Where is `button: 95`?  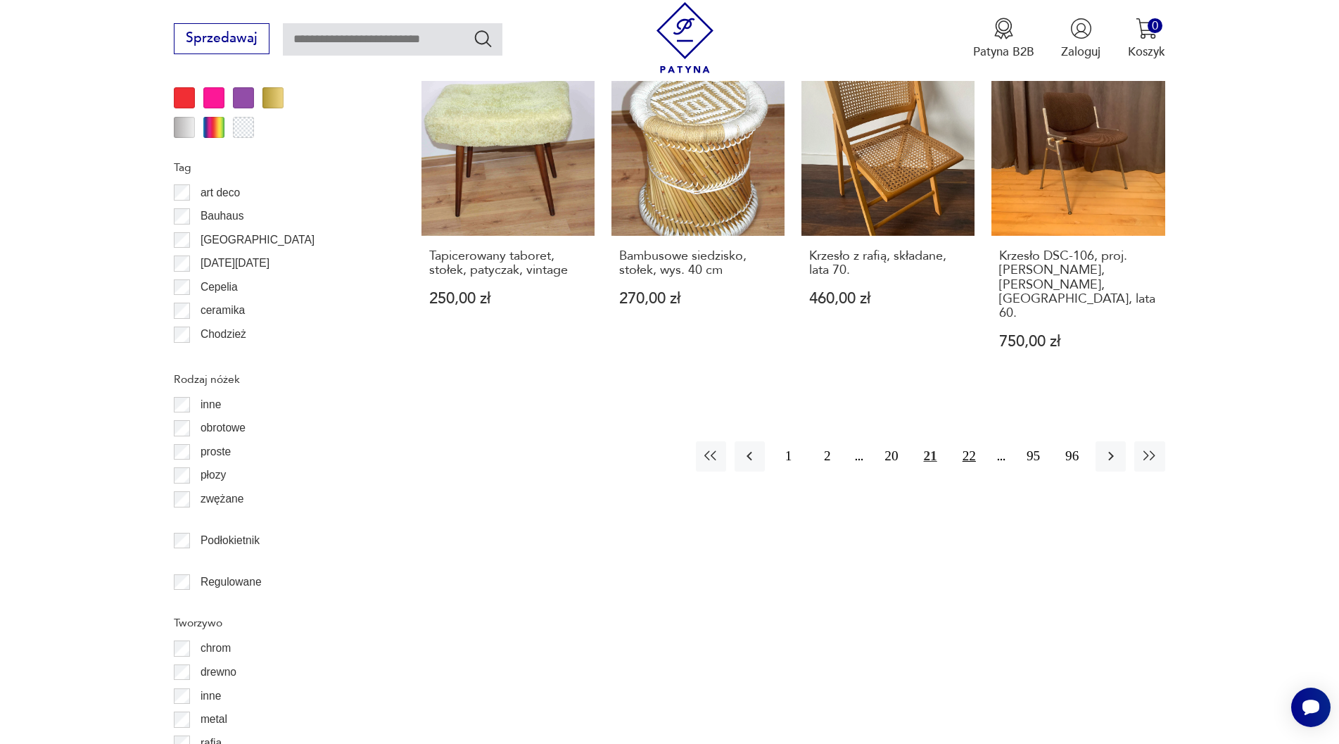
button: 95 is located at coordinates (1033, 456).